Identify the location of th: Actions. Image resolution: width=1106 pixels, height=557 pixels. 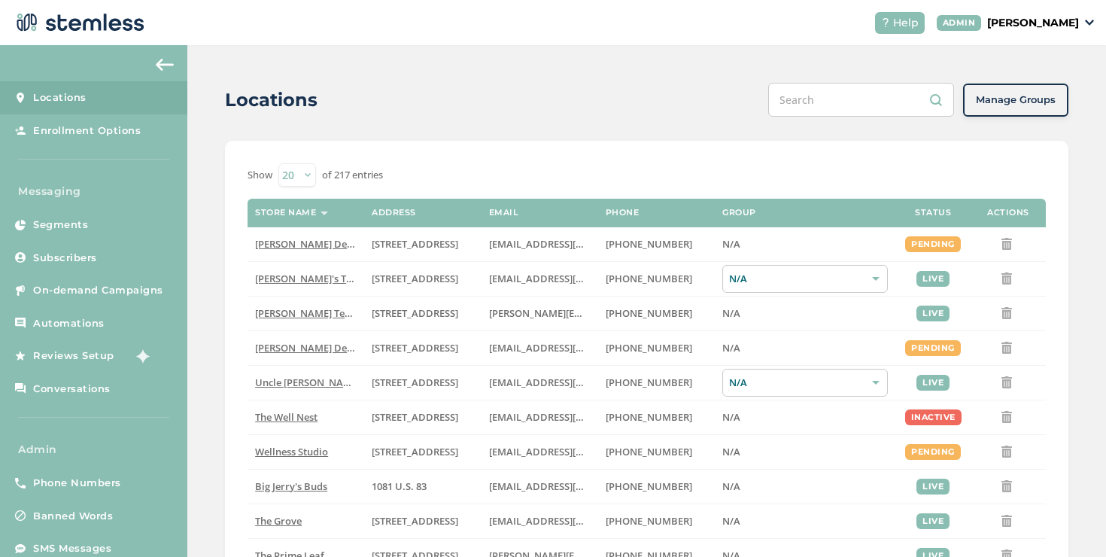
(1008, 213).